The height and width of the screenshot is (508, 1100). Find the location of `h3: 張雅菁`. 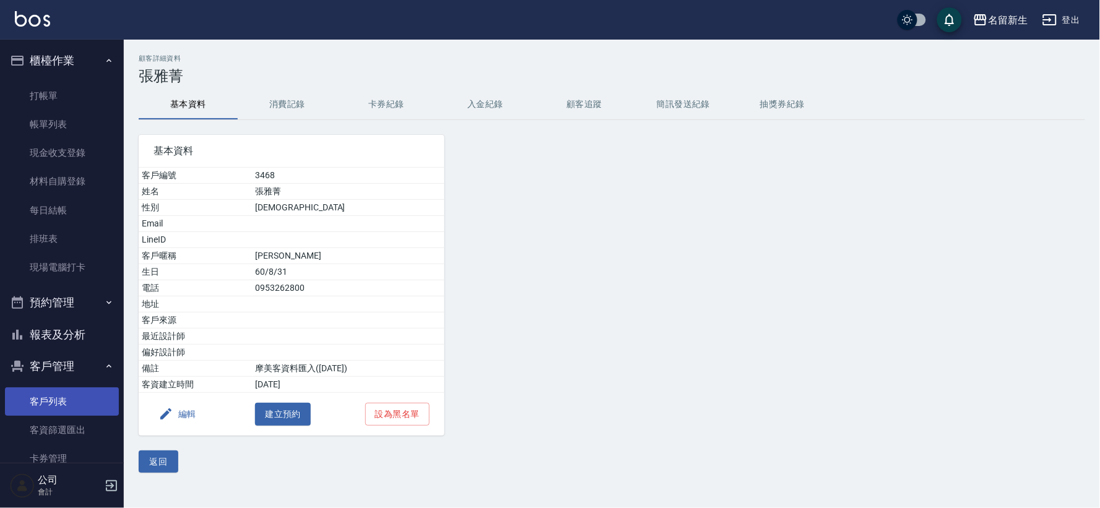

h3: 張雅菁 is located at coordinates (611, 76).